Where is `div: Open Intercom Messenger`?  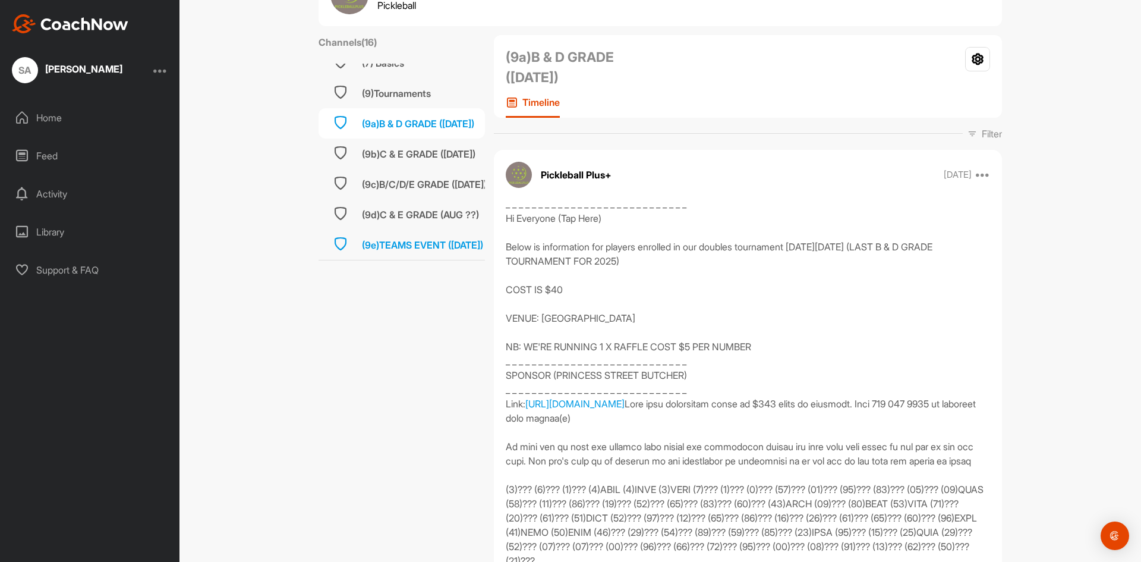
div: Open Intercom Messenger is located at coordinates (1115, 535).